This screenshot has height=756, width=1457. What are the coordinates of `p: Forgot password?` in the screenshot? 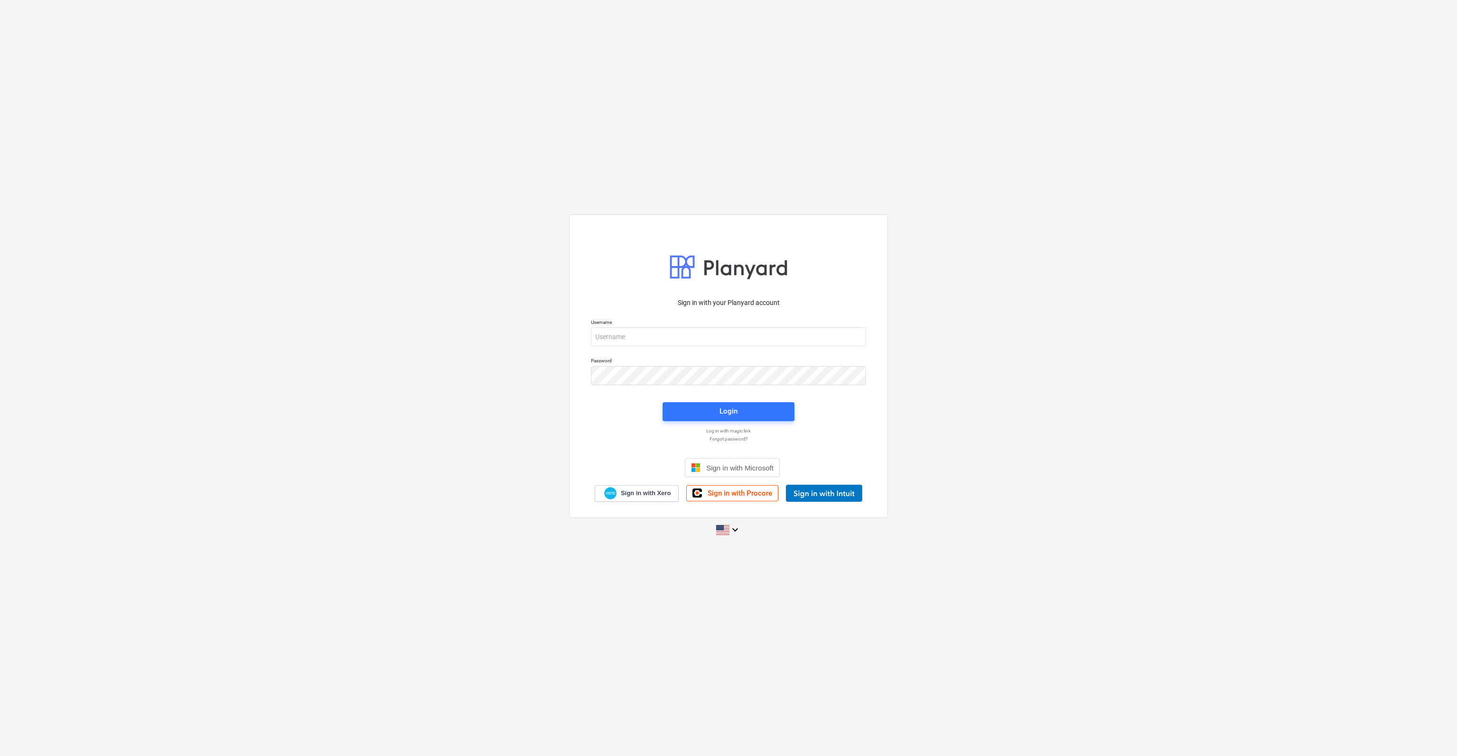 It's located at (729, 439).